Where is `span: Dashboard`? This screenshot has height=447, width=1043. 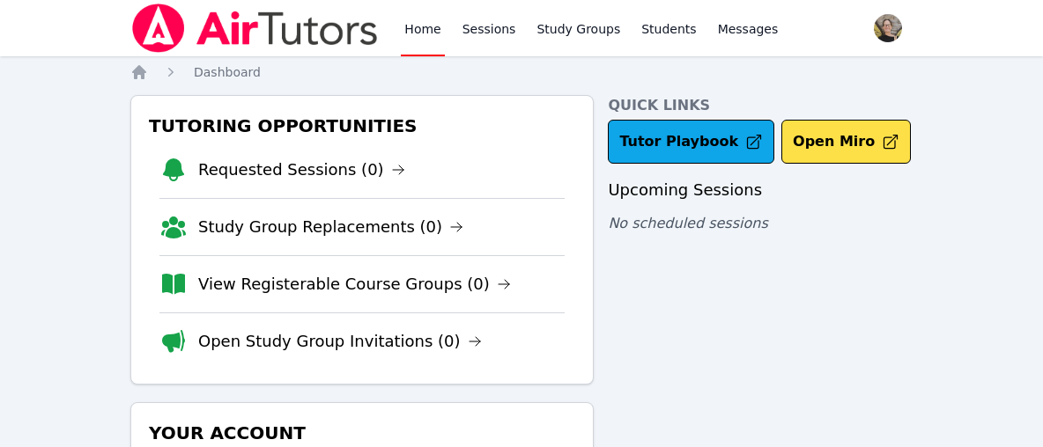 span: Dashboard is located at coordinates (227, 72).